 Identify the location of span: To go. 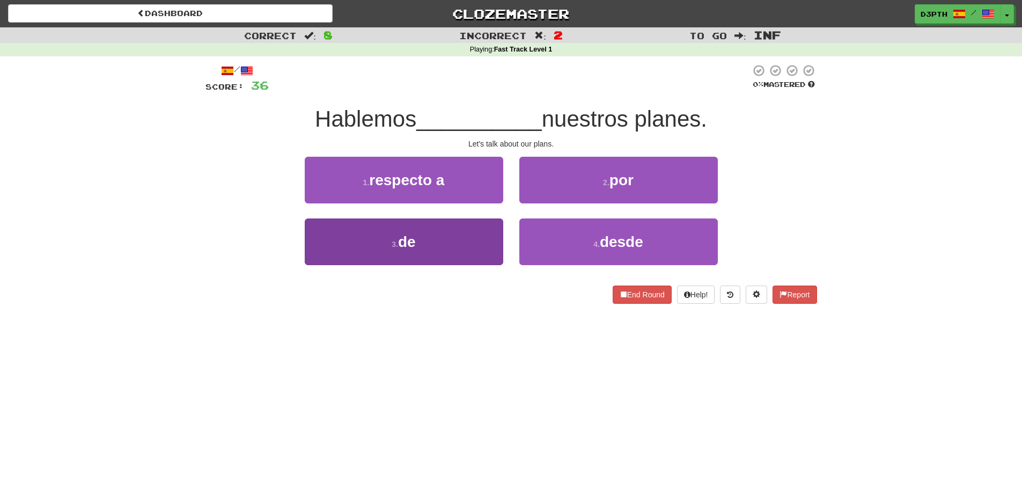
(708, 35).